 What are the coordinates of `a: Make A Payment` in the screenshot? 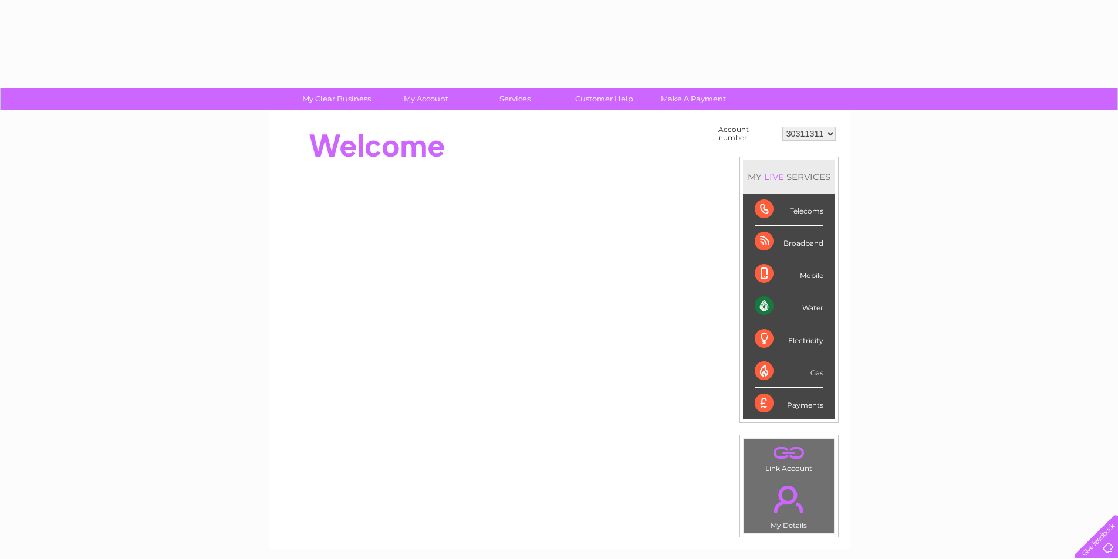 It's located at (693, 99).